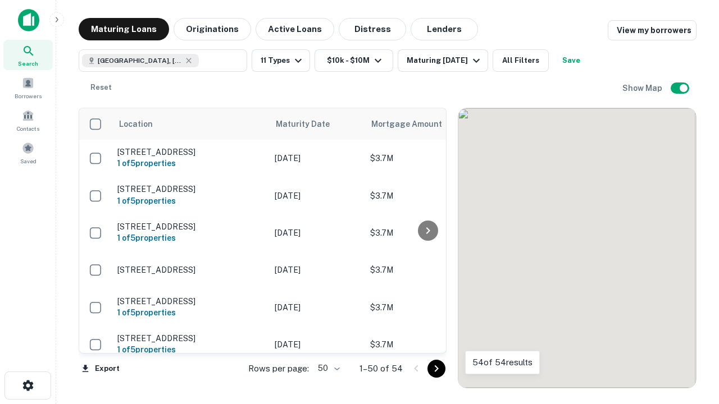  What do you see at coordinates (652, 30) in the screenshot?
I see `a: View my borrowers` at bounding box center [652, 30].